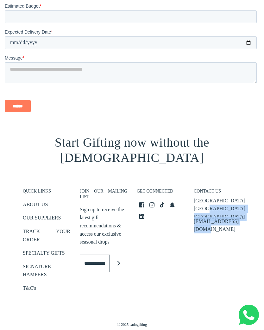  Describe the element at coordinates (249, 315) in the screenshot. I see `img: Whatsapp` at that location.